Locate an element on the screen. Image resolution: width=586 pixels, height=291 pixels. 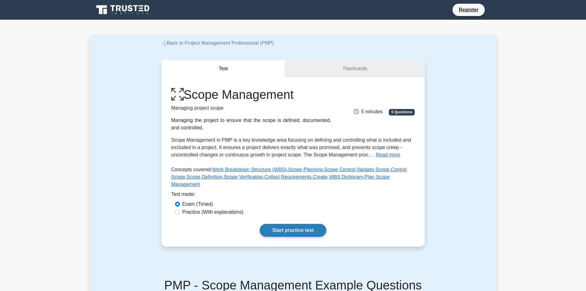
a: Scope Verification is located at coordinates (243, 177).